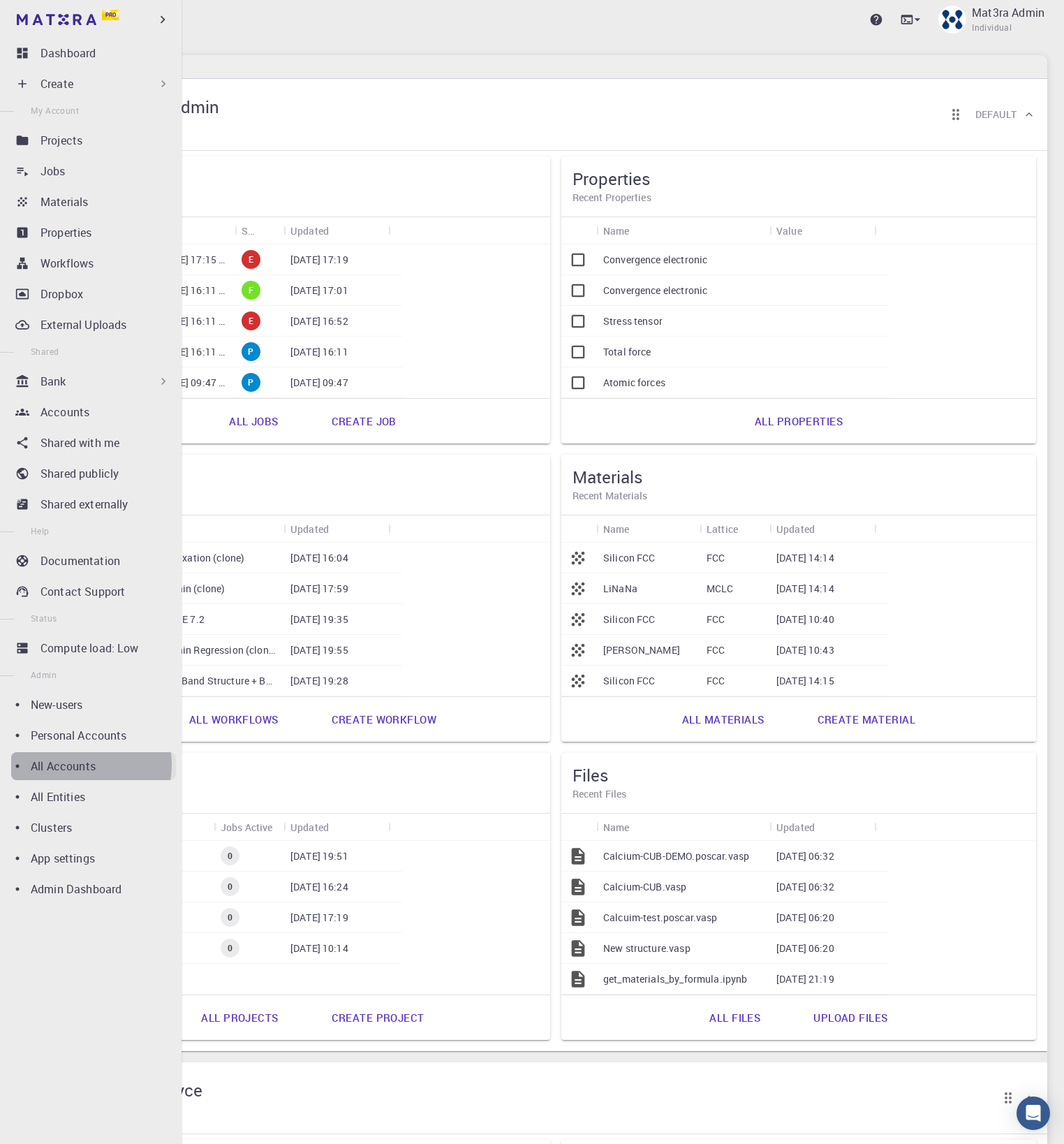  I want to click on a: Create job, so click(364, 421).